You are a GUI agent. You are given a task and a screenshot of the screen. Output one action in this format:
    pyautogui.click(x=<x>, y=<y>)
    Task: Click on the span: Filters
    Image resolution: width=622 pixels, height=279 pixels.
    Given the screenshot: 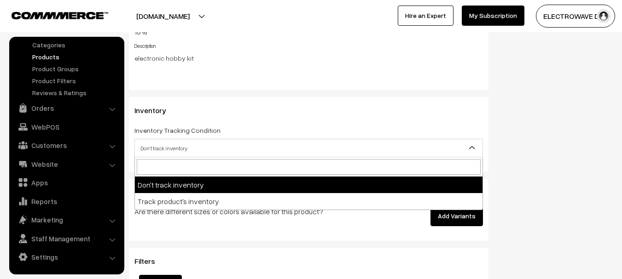 What is the action you would take?
    pyautogui.click(x=150, y=261)
    